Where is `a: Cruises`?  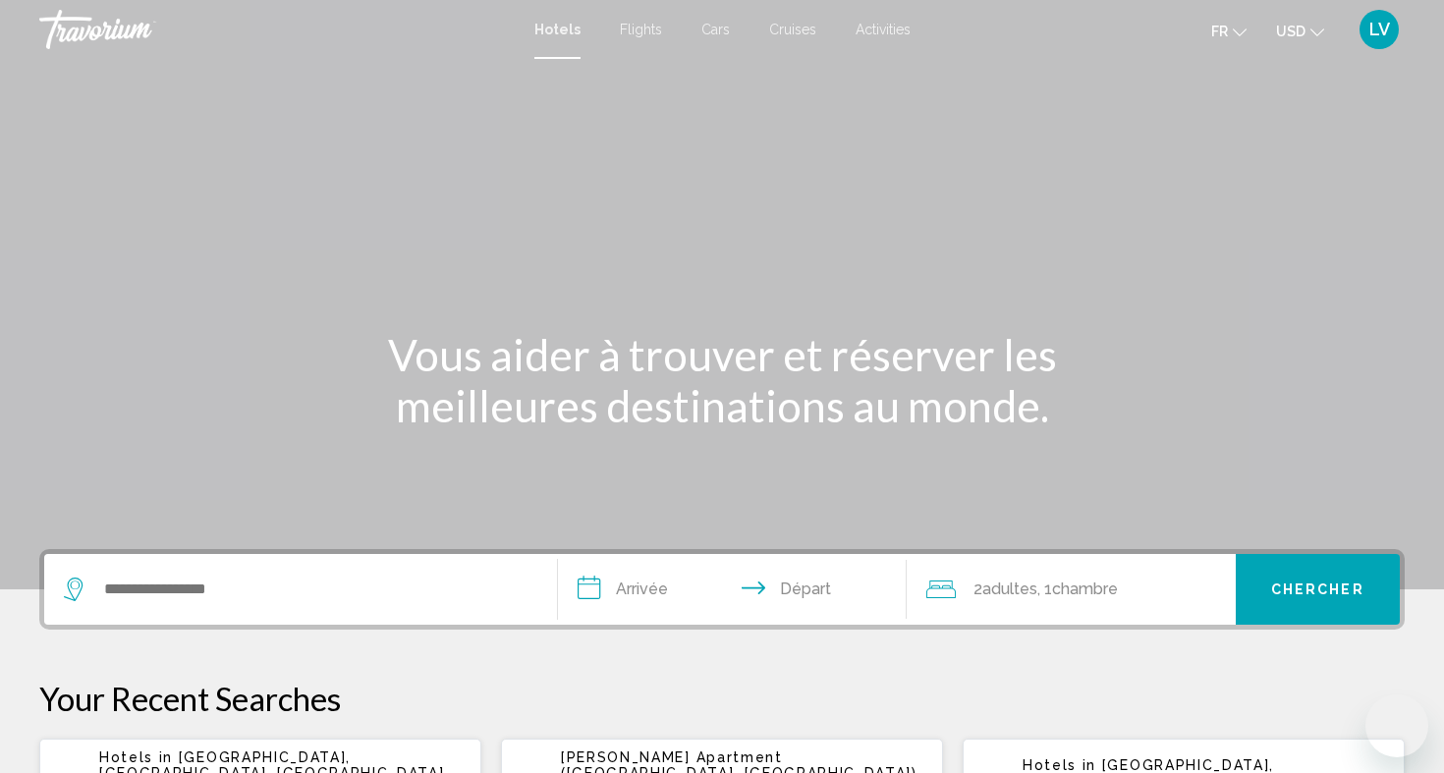 a: Cruises is located at coordinates (793, 29).